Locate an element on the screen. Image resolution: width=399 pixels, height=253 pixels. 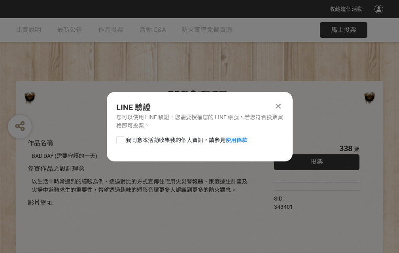
span: 票 is located at coordinates (357, 149).